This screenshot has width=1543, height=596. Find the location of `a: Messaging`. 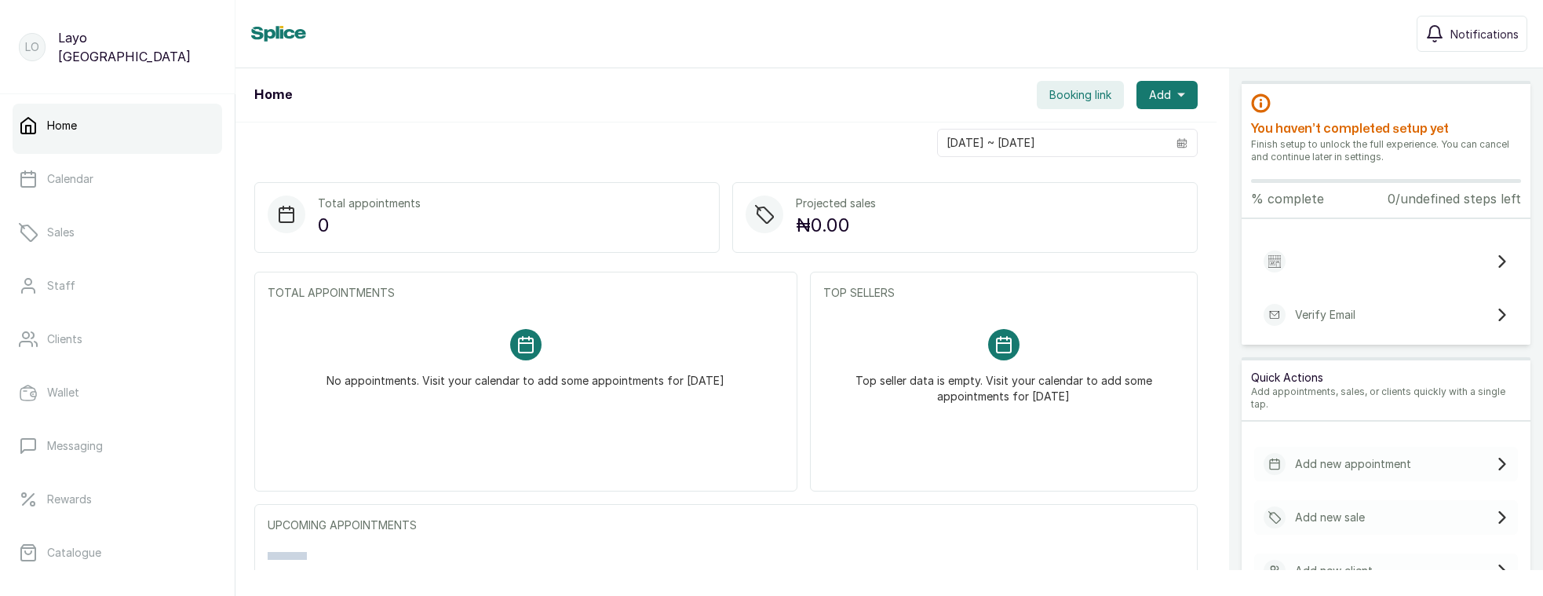

a: Messaging is located at coordinates (117, 446).